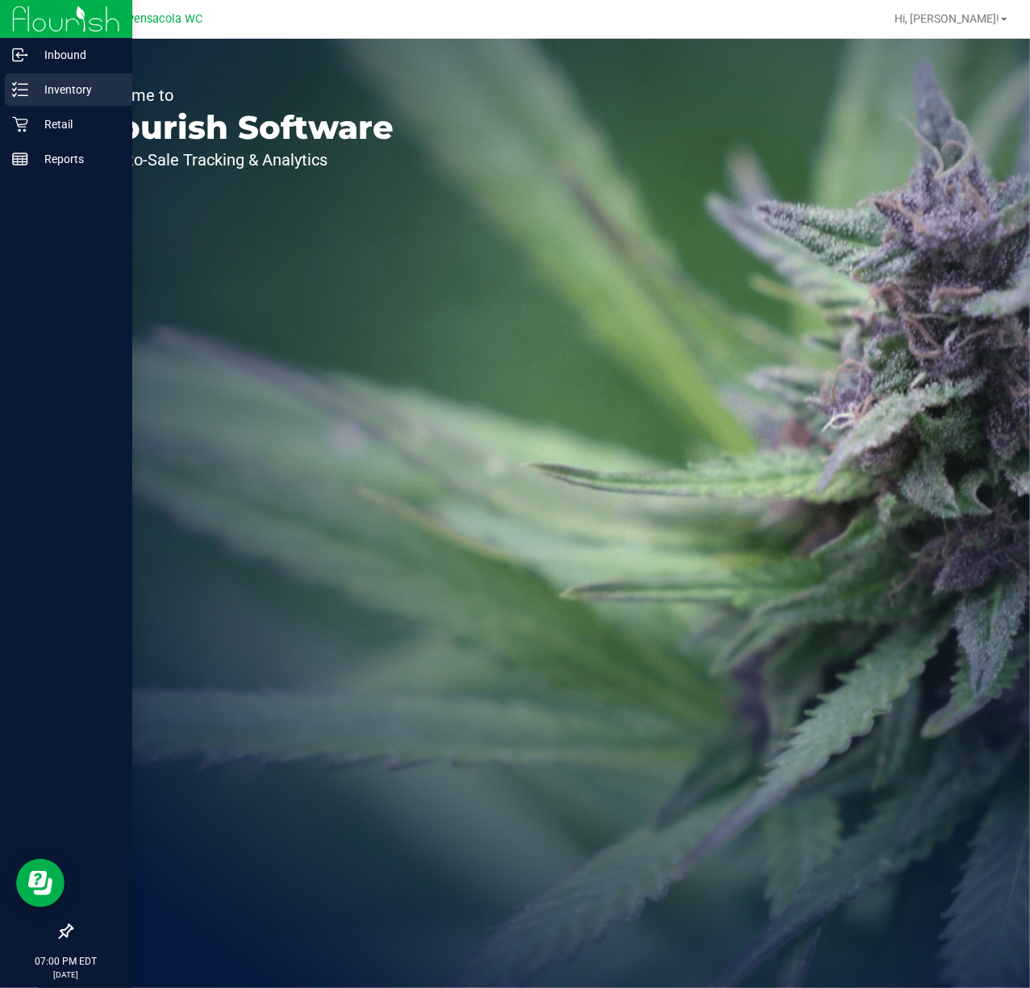 The image size is (1030, 988). What do you see at coordinates (240, 127) in the screenshot?
I see `p: Flourish Software` at bounding box center [240, 127].